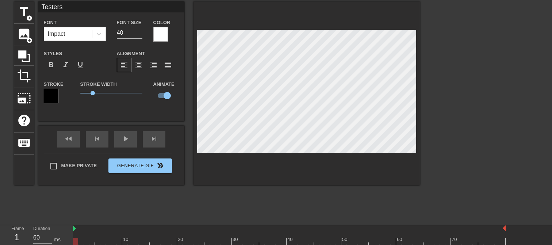  What do you see at coordinates (126, 139) in the screenshot?
I see `span: play_arrow` at bounding box center [126, 139].